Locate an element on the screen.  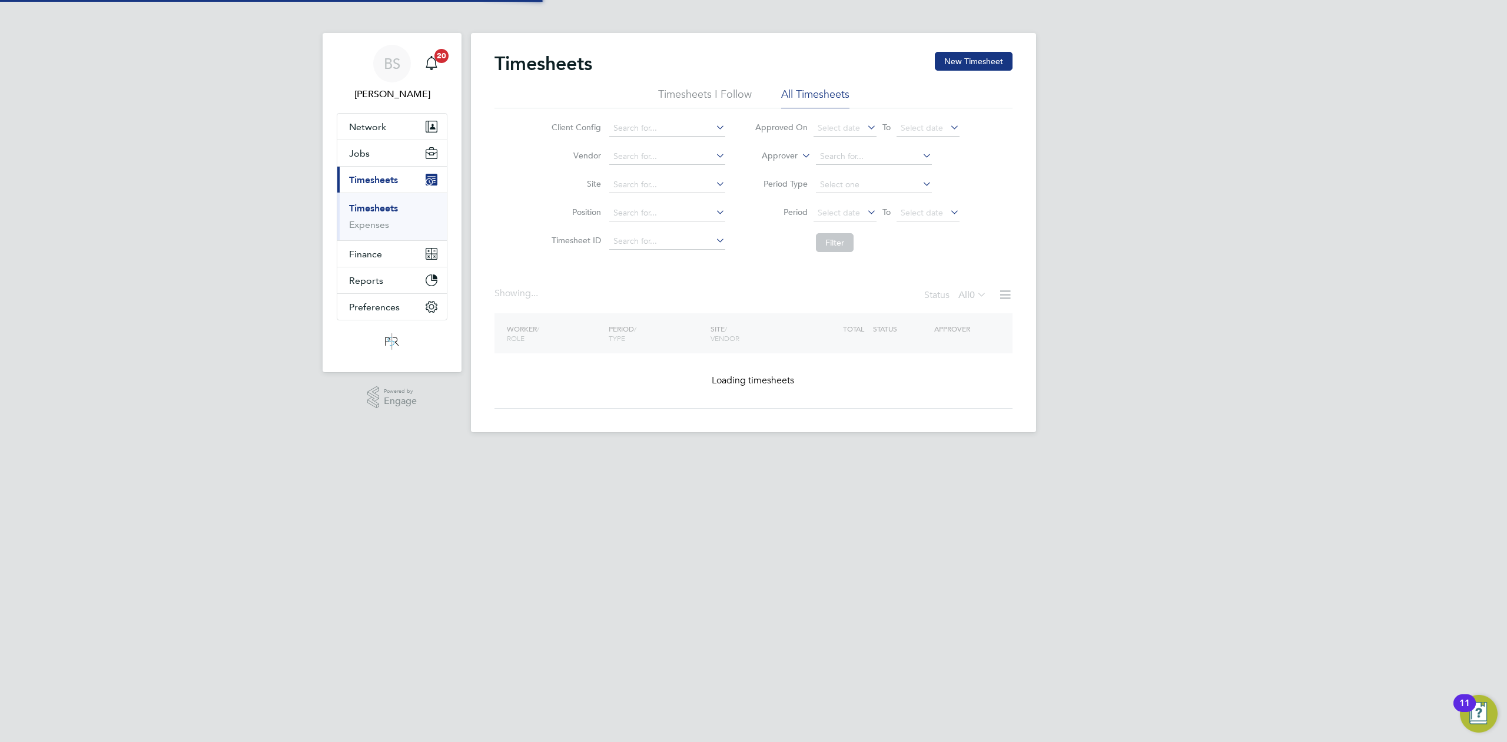
label: All is located at coordinates (973, 295).